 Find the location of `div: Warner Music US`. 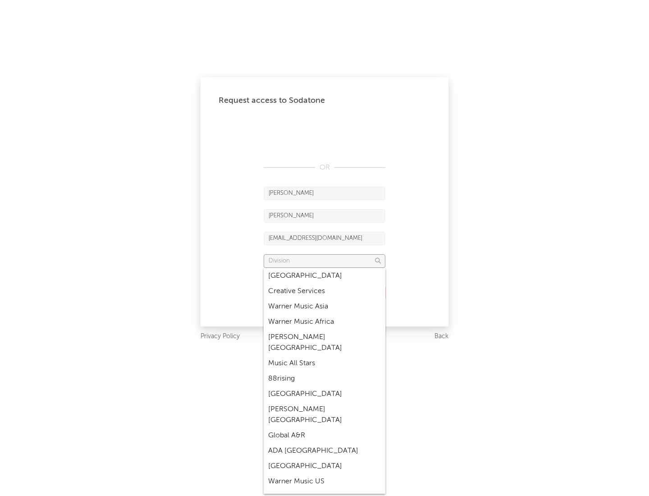

div: Warner Music US is located at coordinates (324, 481).